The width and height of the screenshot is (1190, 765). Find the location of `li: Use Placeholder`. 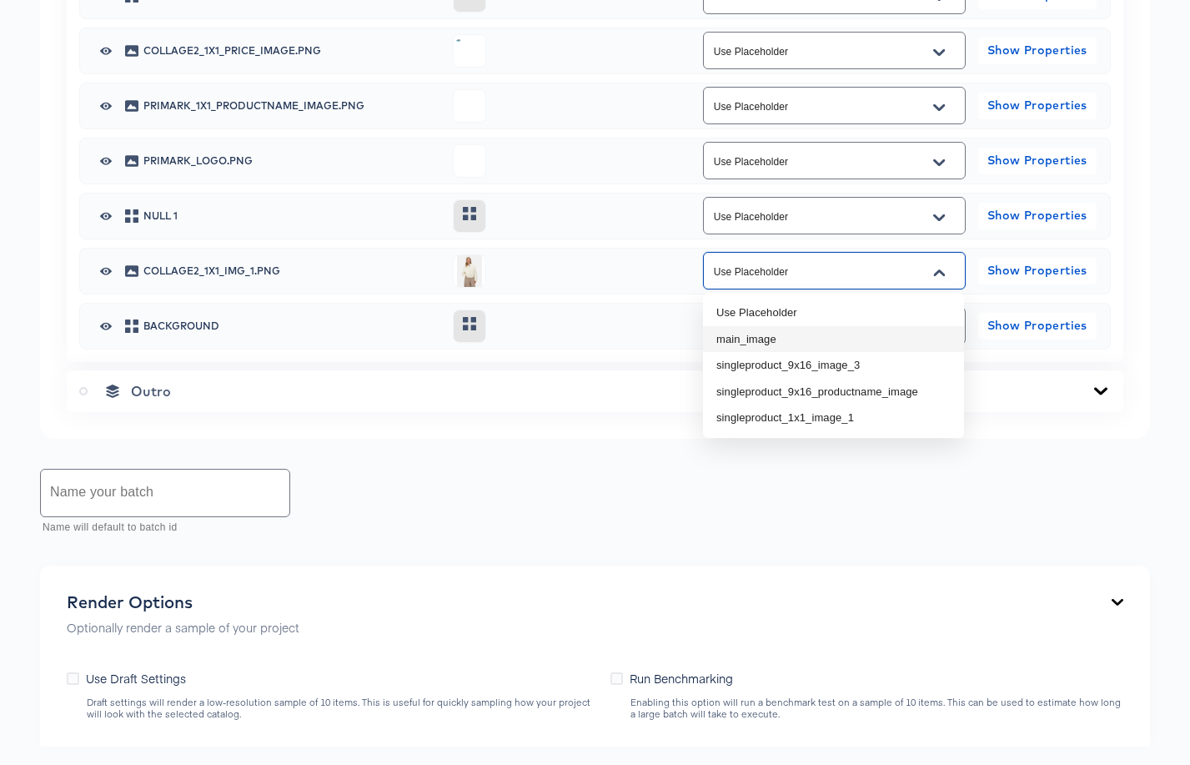

li: Use Placeholder is located at coordinates (833, 313).